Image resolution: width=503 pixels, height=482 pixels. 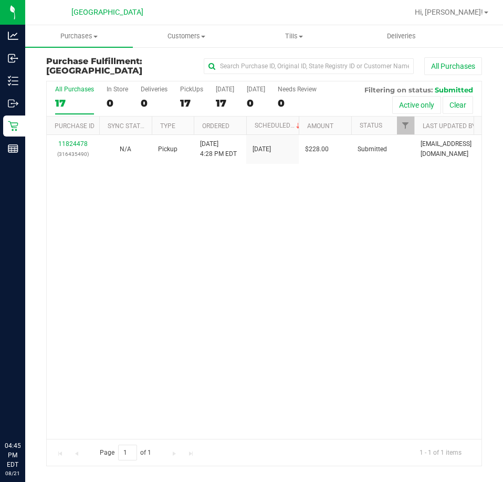 What do you see at coordinates (441, 453) in the screenshot?
I see `span: 1 - 1 of 1 items` at bounding box center [441, 453].